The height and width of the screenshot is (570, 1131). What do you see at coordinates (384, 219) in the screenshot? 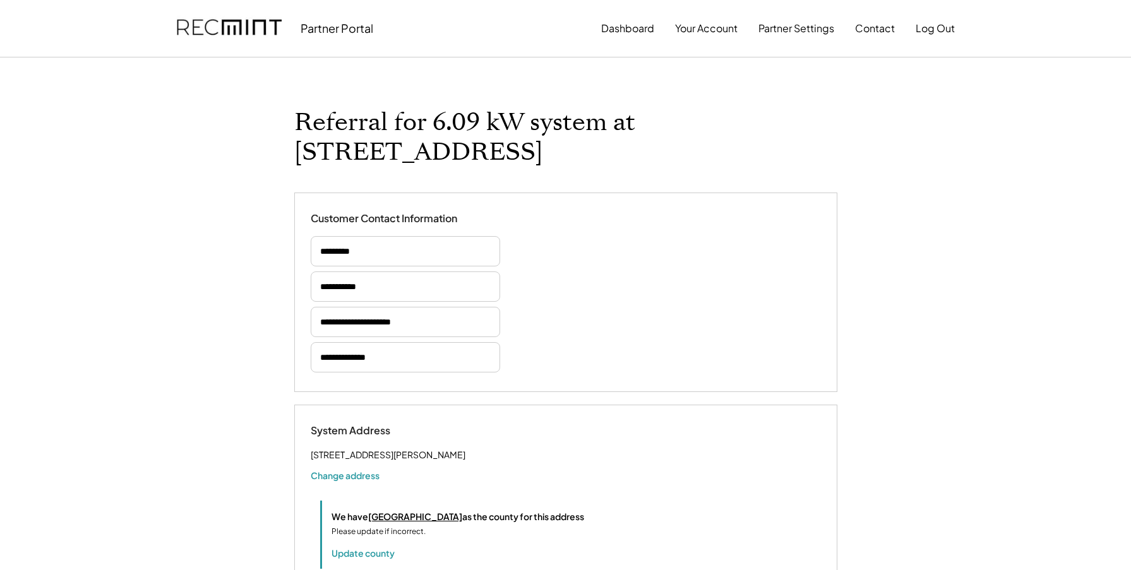
I see `div: Customer Contact Information` at bounding box center [384, 219].